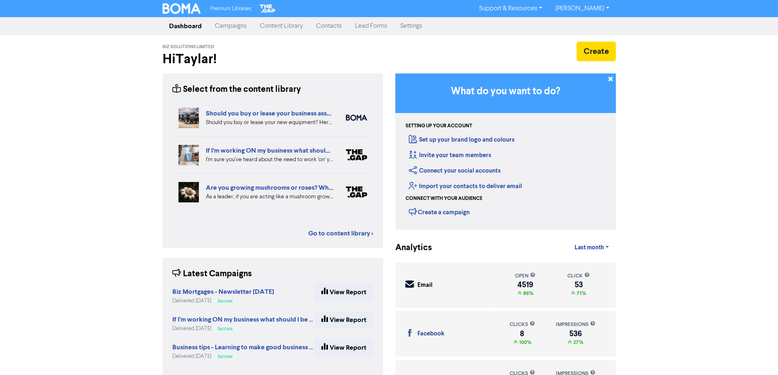 This screenshot has width=778, height=375. What do you see at coordinates (444, 199) in the screenshot?
I see `div: Connect with your audience` at bounding box center [444, 199].